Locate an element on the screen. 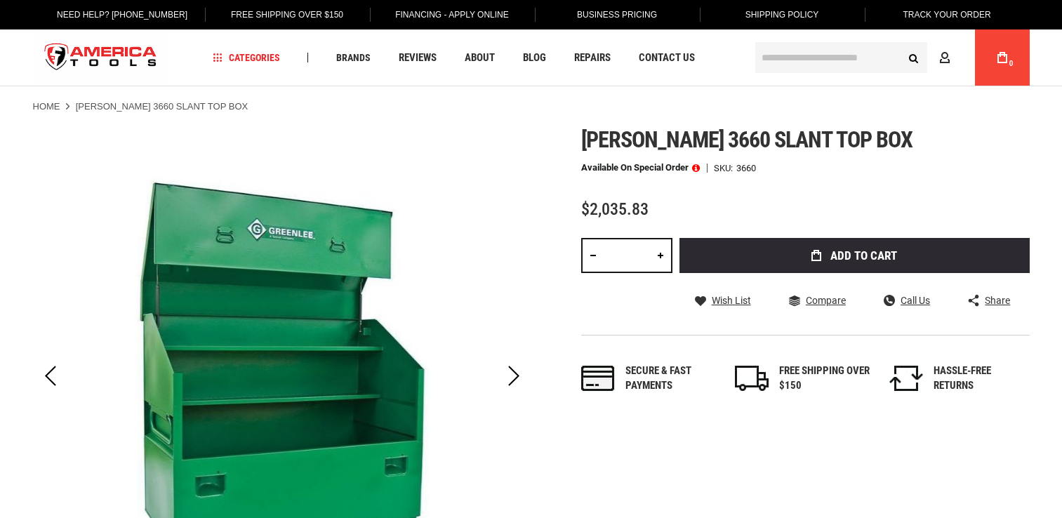 This screenshot has height=518, width=1062. button: Add to Cart is located at coordinates (854, 255).